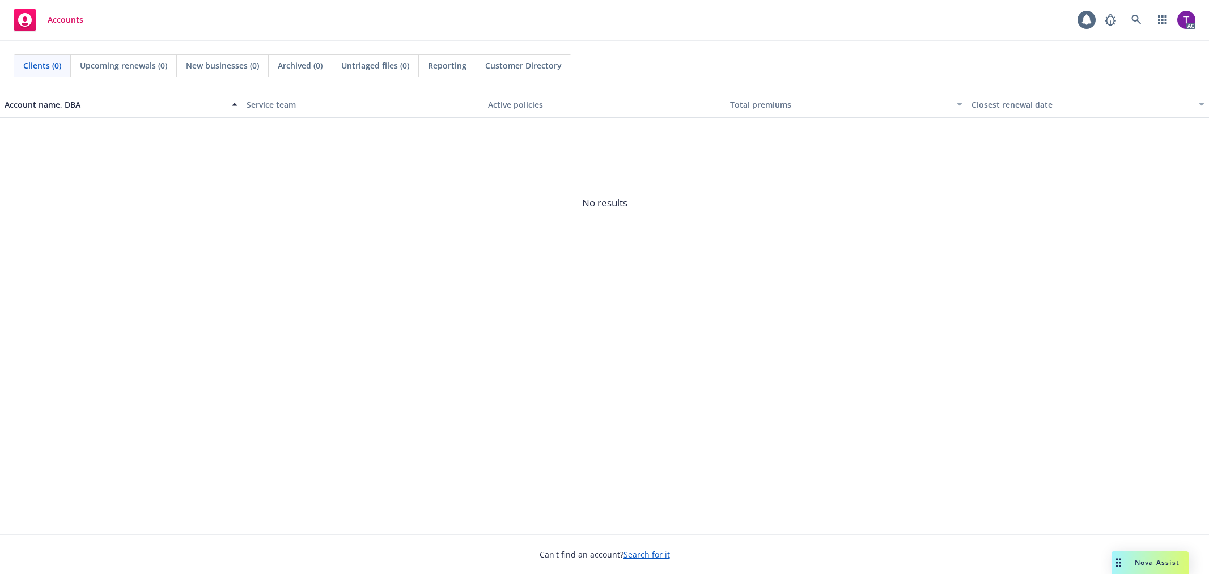 This screenshot has width=1209, height=574. I want to click on button: Active policies, so click(604, 104).